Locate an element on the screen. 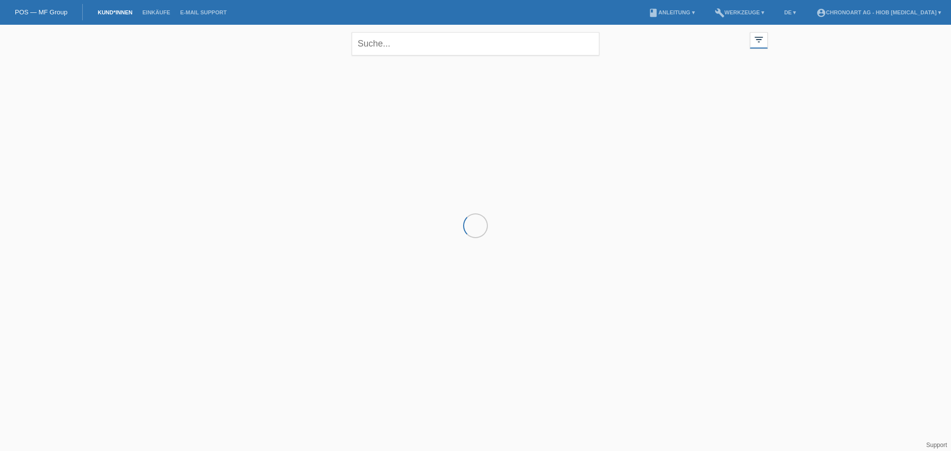 The height and width of the screenshot is (451, 951). a: buildWerkzeuge ▾ is located at coordinates (739, 12).